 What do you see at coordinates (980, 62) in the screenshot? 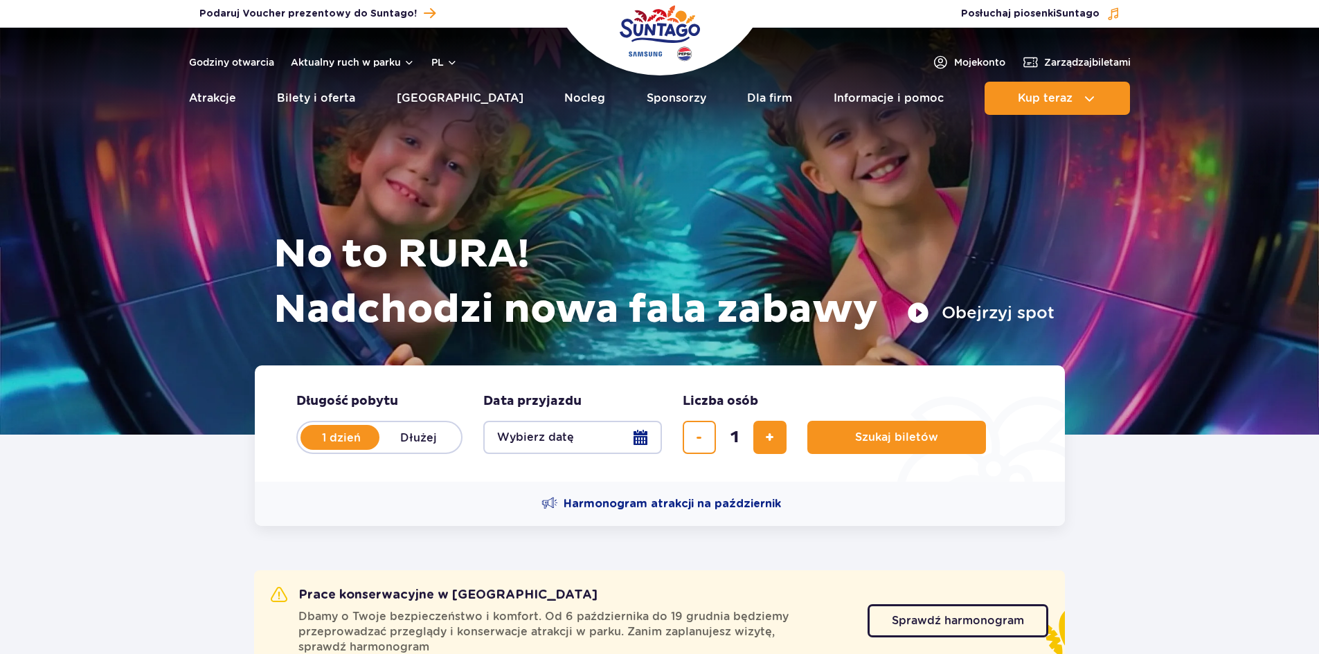
I see `span: Moje konto` at bounding box center [980, 62].